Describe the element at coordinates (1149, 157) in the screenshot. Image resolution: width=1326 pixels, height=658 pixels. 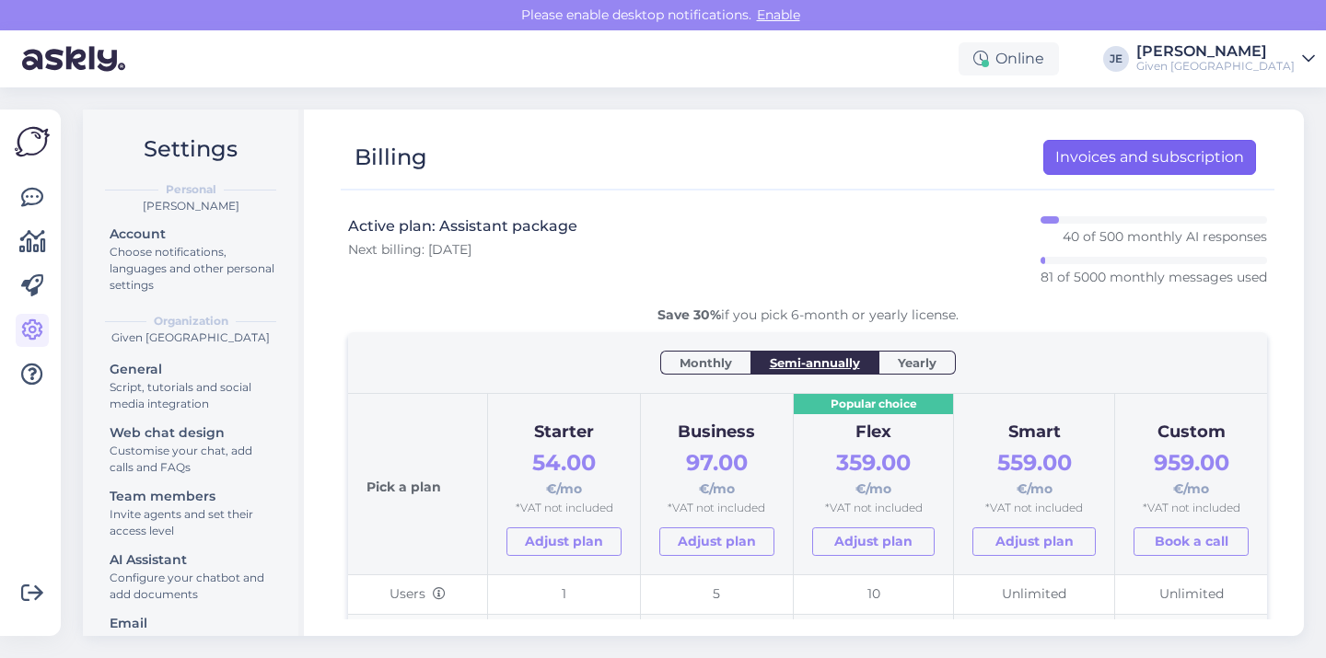
I see `a: Invoices and subscription` at that location.